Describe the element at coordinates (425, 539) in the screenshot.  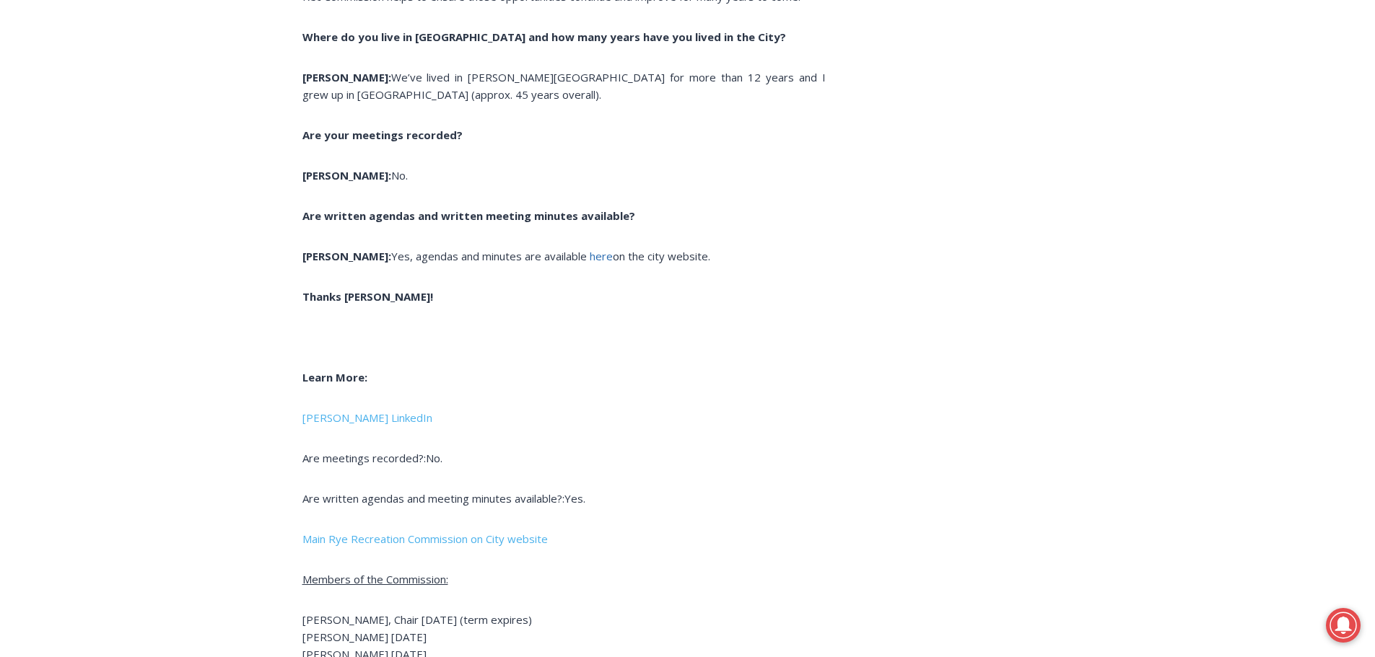
I see `span: Main Rye Recreation Commission on City website` at that location.